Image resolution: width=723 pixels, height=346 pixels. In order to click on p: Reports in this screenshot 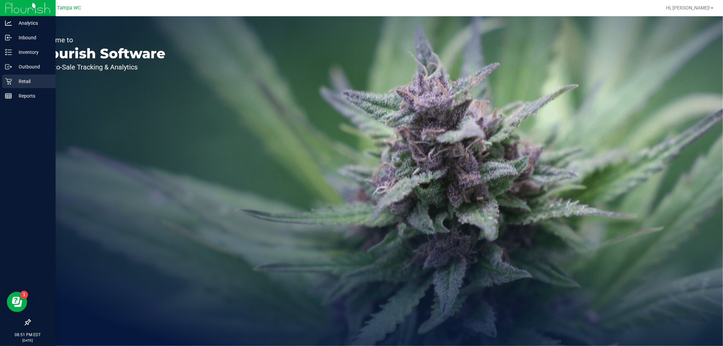, I will do `click(32, 96)`.